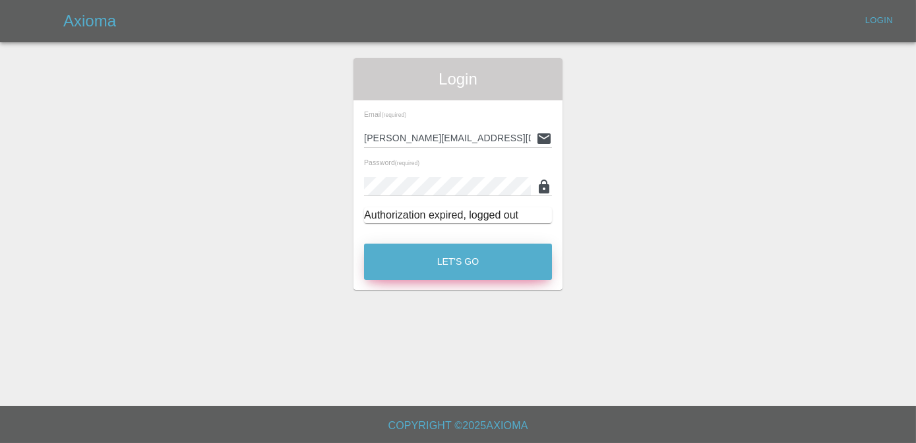 This screenshot has width=916, height=443. Describe the element at coordinates (458, 215) in the screenshot. I see `div: Authorization expired, logged out` at that location.